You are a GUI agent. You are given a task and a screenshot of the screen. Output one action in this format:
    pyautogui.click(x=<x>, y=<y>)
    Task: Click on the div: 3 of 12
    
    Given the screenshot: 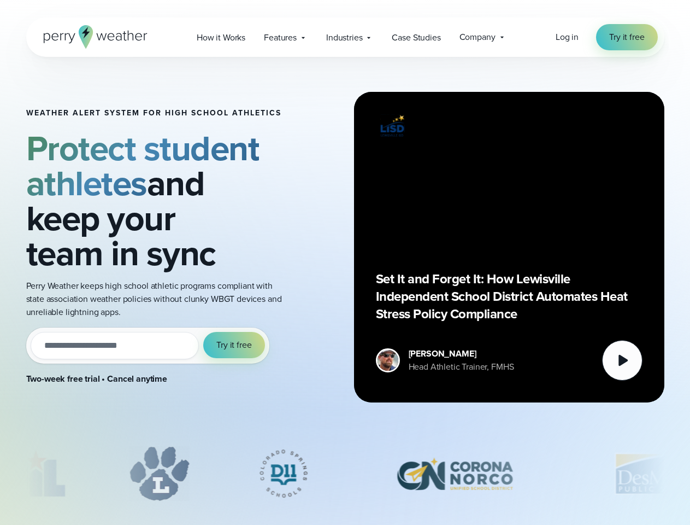 What is the action you would take?
    pyautogui.click(x=283, y=473)
    